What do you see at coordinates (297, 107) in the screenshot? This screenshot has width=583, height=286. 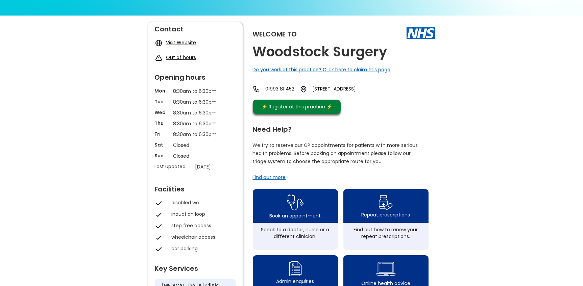 I see `div: ⚡️ Register at this practice ⚡️` at bounding box center [297, 107].